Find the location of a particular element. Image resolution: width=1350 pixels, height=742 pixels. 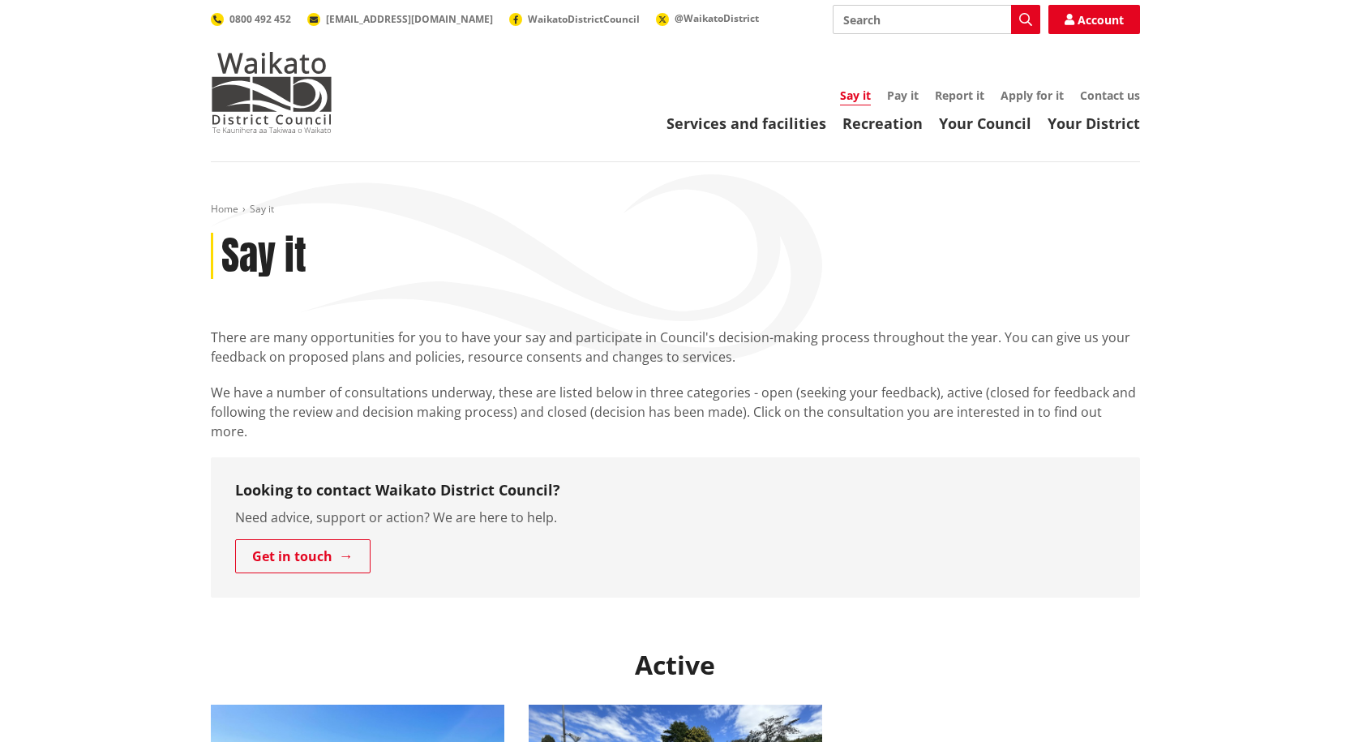

h2: Active is located at coordinates (675, 665).